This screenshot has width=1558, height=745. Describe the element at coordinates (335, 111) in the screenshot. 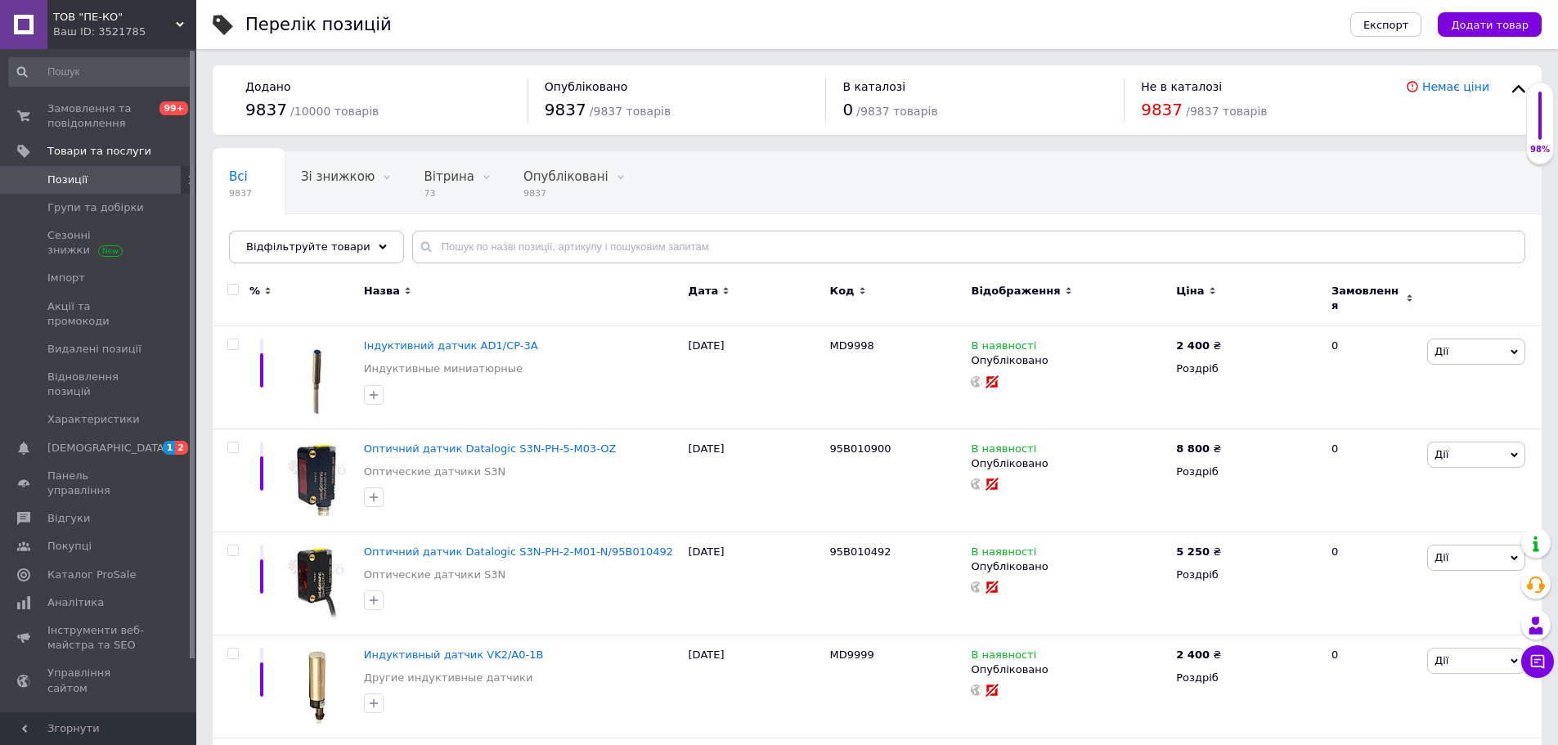

I see `span: / 10000 товарів` at that location.